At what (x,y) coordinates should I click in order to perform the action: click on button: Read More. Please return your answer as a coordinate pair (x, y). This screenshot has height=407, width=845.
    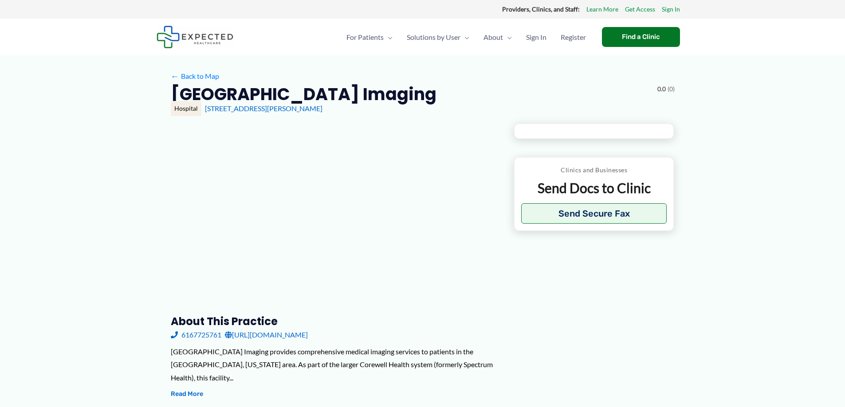
    Looking at the image, I should click on (187, 395).